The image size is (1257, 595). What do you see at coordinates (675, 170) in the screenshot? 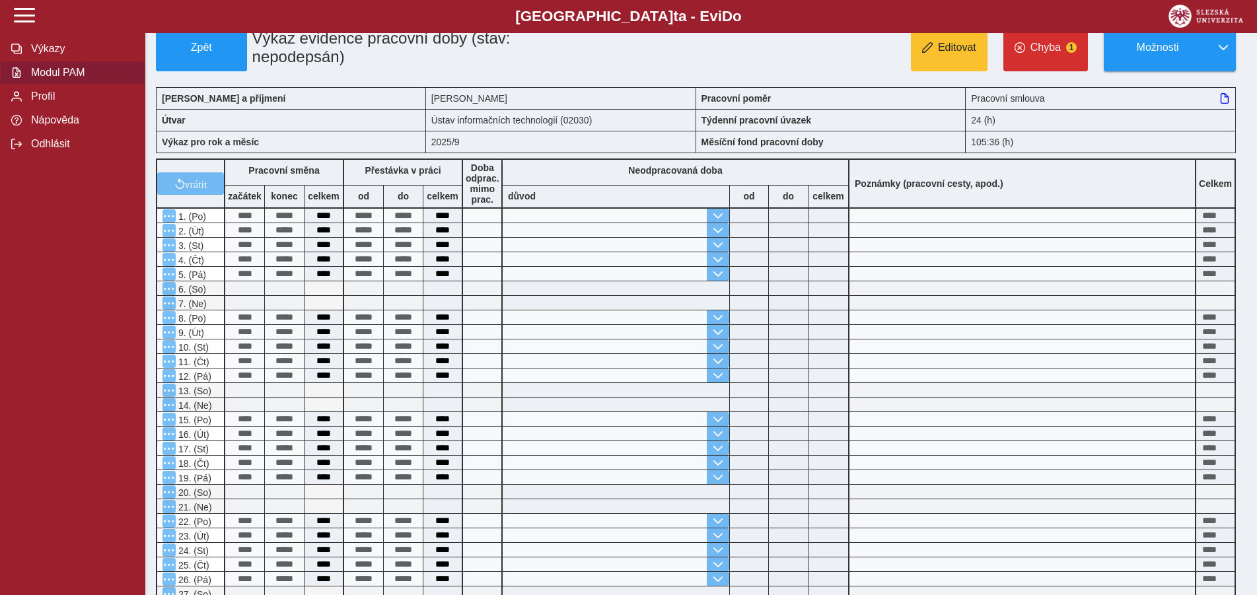
I see `b: Neodpracovaná doba` at bounding box center [675, 170].